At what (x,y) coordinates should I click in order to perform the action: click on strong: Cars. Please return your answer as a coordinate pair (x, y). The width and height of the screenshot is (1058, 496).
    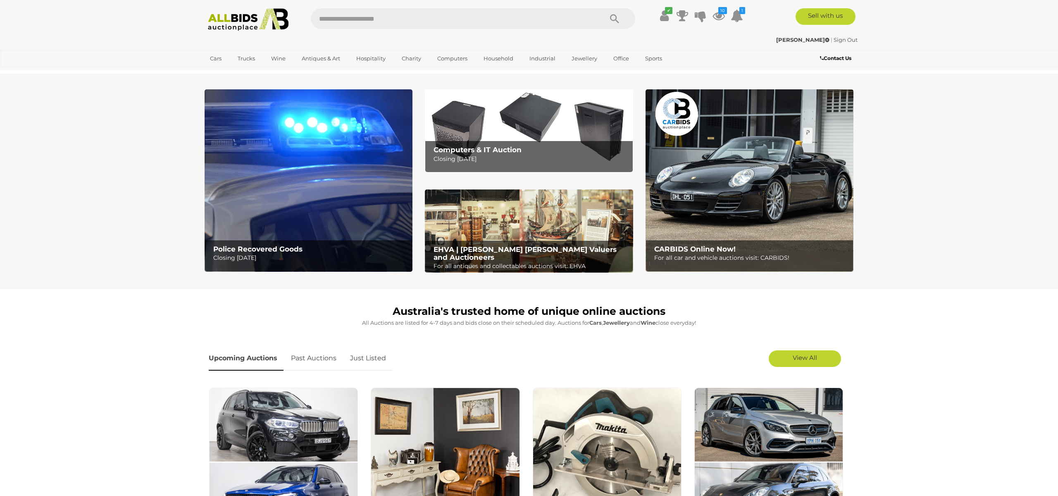
    Looking at the image, I should click on (596, 322).